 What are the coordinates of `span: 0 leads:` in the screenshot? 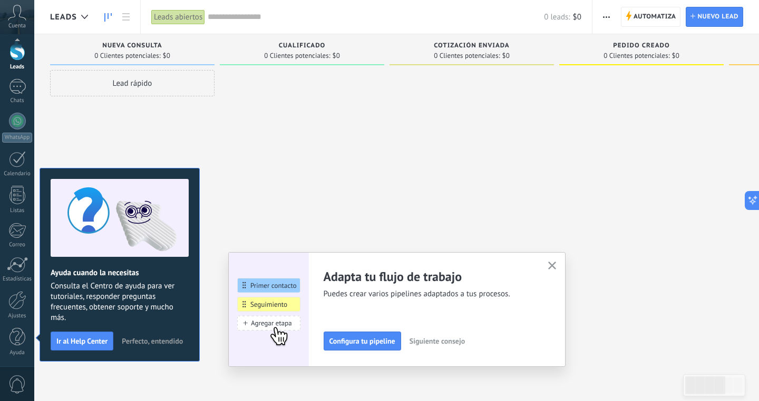 It's located at (556, 17).